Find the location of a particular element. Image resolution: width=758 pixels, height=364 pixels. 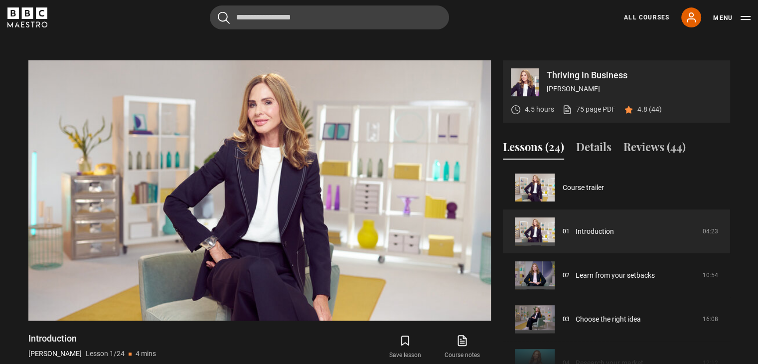

a: Course notes is located at coordinates (462, 347).